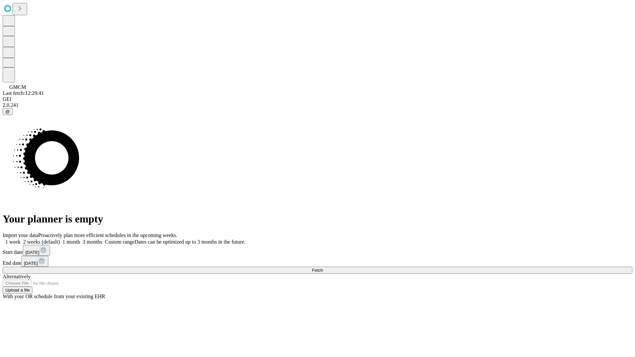 Image resolution: width=635 pixels, height=357 pixels. I want to click on button: Upload a file, so click(18, 290).